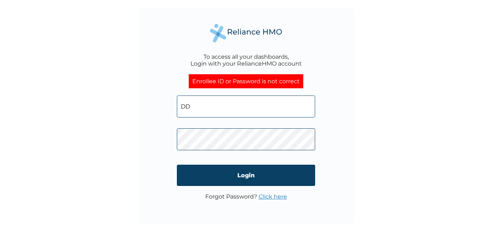  What do you see at coordinates (246, 81) in the screenshot?
I see `div: Enrollee ID or Password is not correct` at bounding box center [246, 81].